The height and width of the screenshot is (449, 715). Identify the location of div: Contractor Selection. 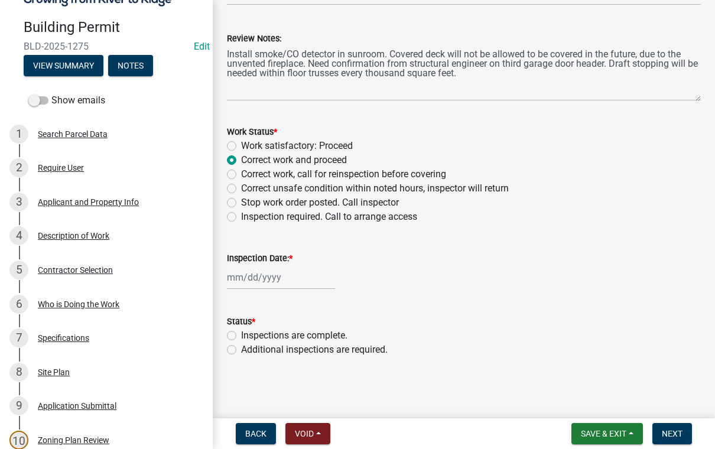
(75, 270).